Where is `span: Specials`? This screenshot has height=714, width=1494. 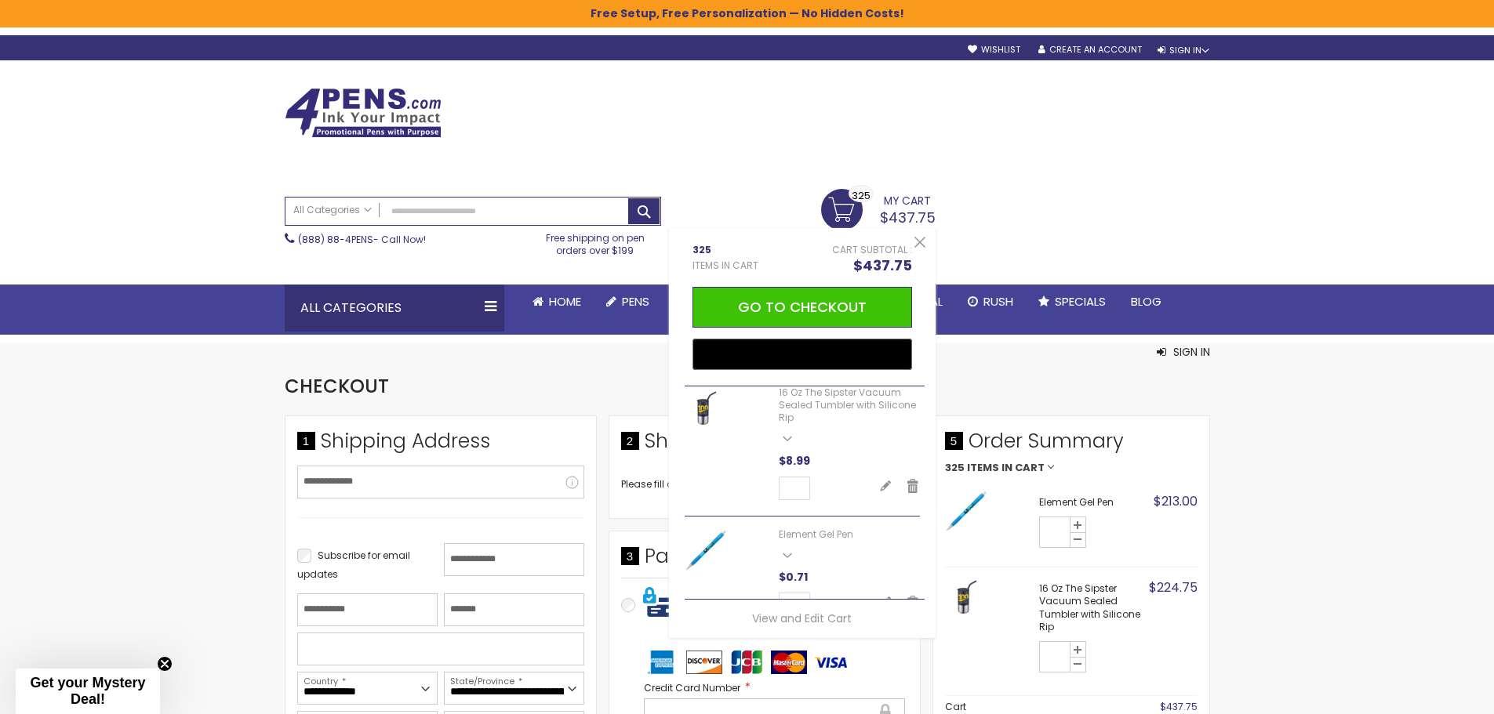 span: Specials is located at coordinates (1080, 301).